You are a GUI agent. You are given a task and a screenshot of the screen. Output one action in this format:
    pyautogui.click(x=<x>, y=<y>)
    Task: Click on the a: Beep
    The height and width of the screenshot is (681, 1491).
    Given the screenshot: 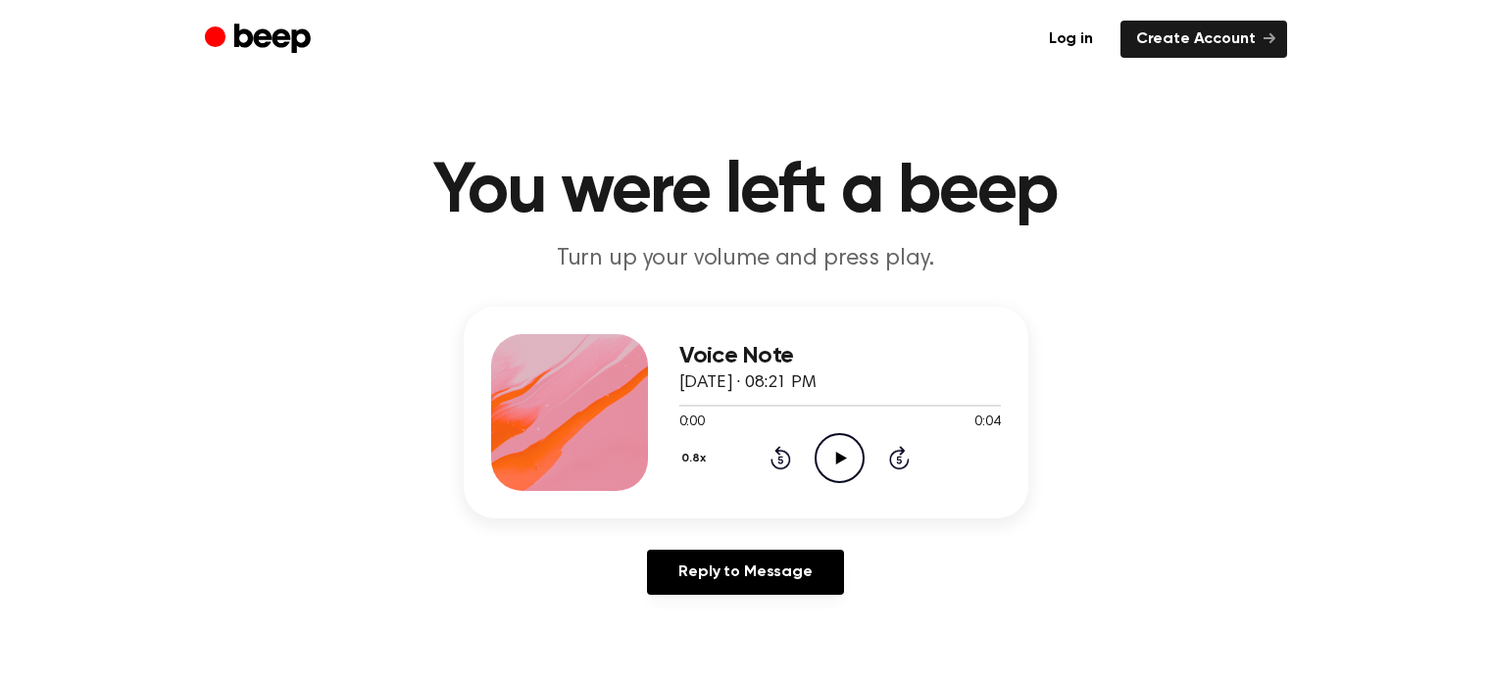 What is the action you would take?
    pyautogui.click(x=260, y=39)
    